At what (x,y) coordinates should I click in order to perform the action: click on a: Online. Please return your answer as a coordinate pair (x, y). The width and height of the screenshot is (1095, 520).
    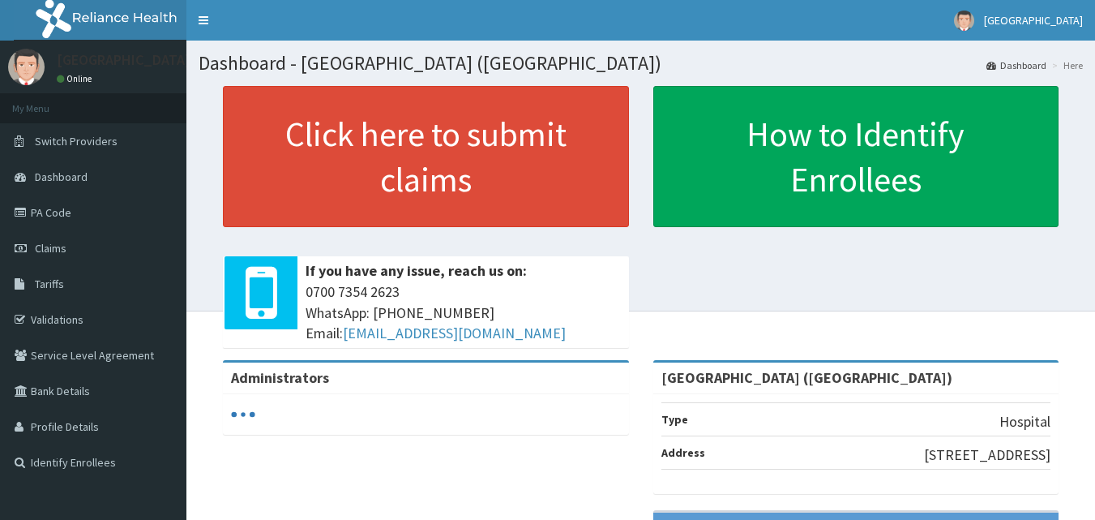
    Looking at the image, I should click on (76, 79).